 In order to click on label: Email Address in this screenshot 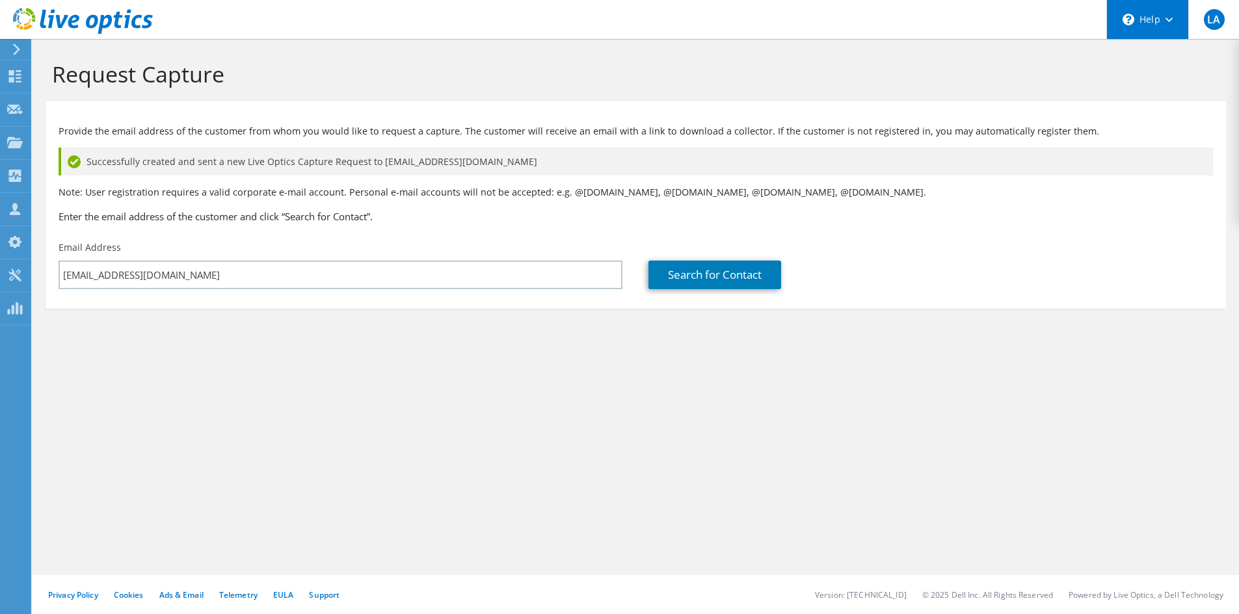, I will do `click(90, 248)`.